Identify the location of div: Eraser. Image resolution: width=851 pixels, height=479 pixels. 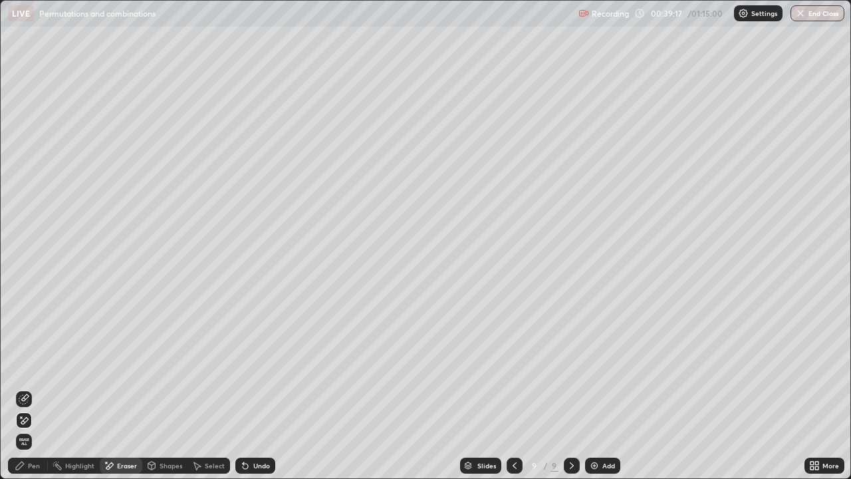
(127, 465).